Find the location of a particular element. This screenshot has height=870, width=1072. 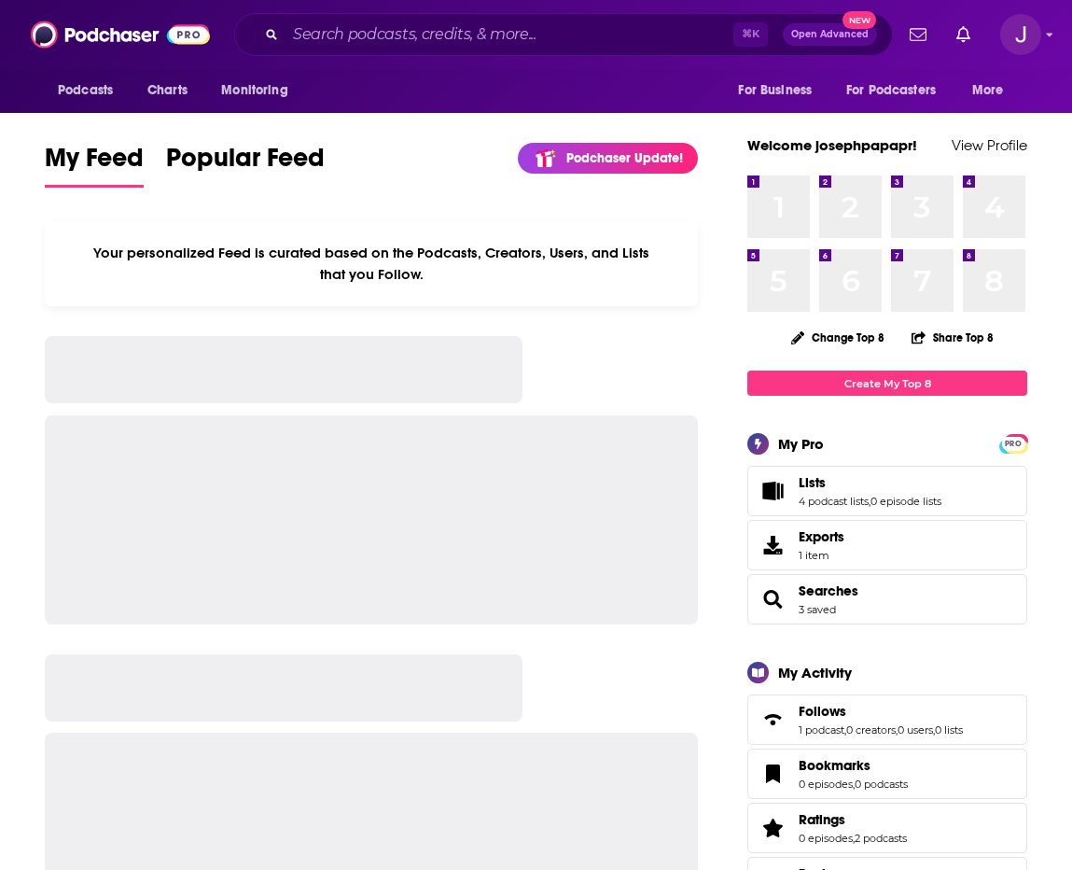

span: For Podcasters is located at coordinates (891, 90).